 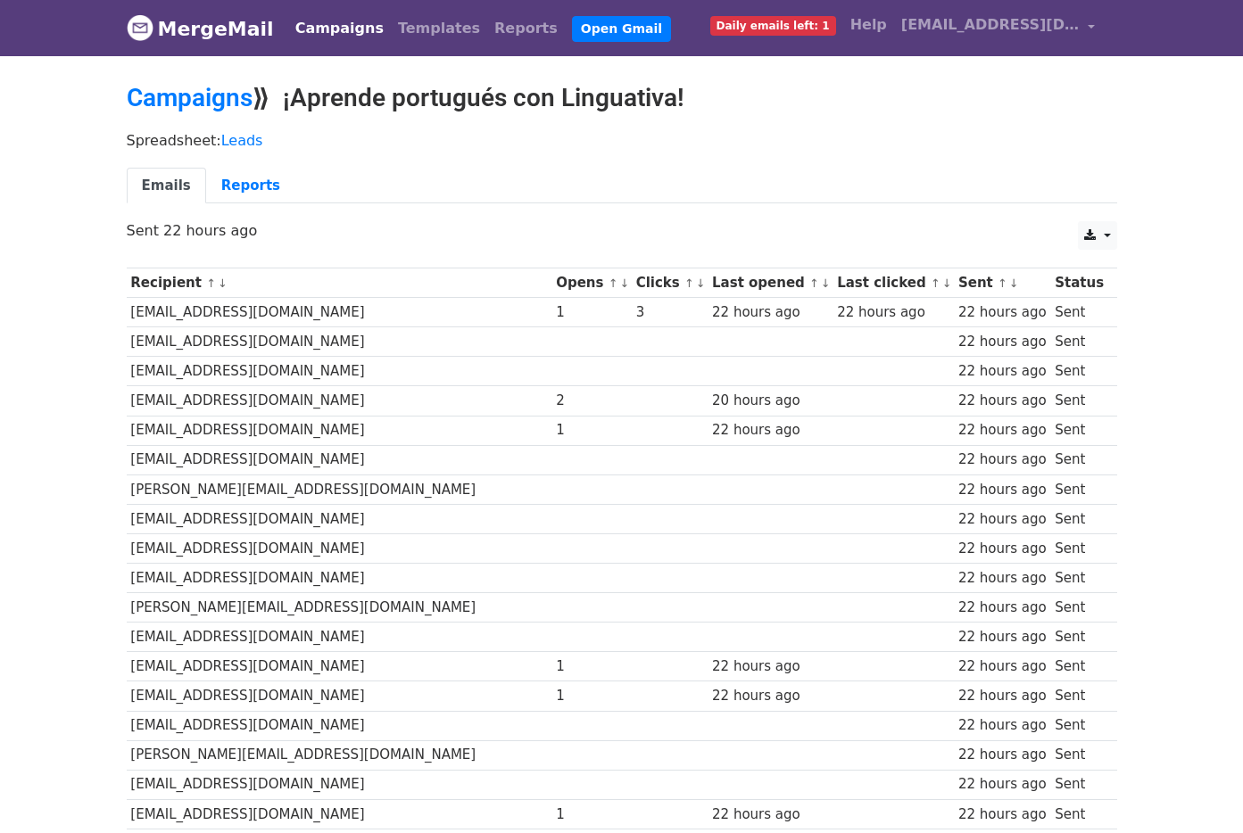 I want to click on a: Emails, so click(x=166, y=186).